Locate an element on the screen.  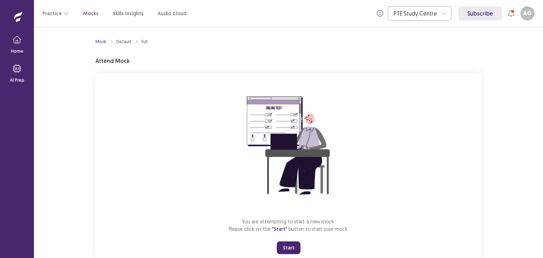
div: Mock is located at coordinates (101, 42).